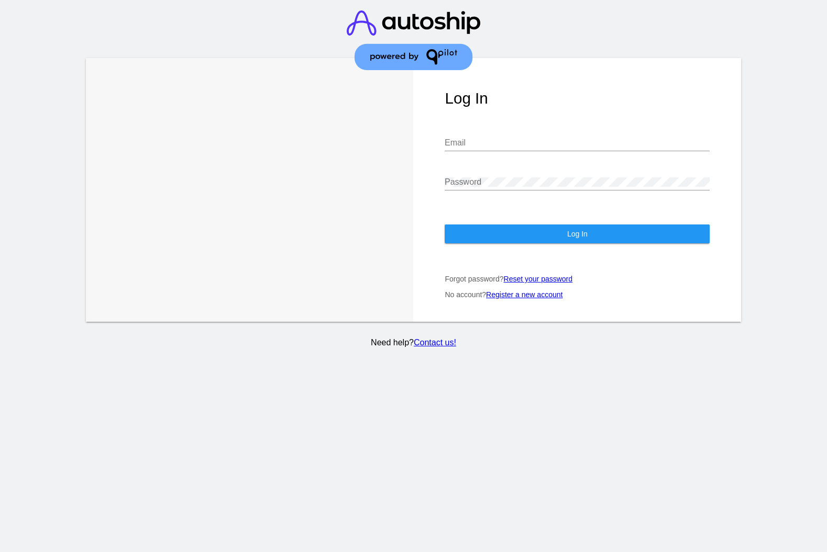  Describe the element at coordinates (577, 234) in the screenshot. I see `button: Log In` at that location.